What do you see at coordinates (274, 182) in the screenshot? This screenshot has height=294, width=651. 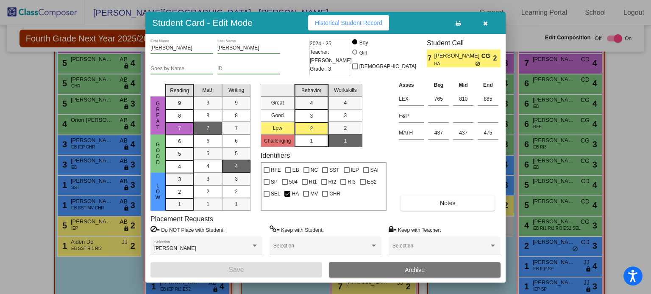 I see `span: SP` at bounding box center [274, 182].